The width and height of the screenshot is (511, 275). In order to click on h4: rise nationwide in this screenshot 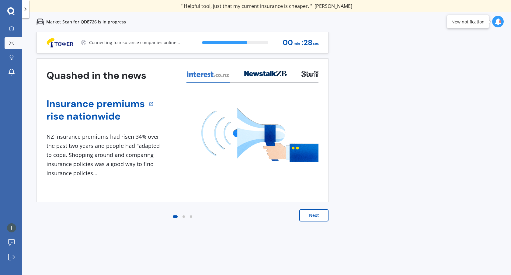, I will do `click(96, 116)`.